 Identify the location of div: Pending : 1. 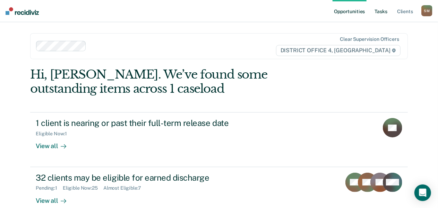
(49, 188).